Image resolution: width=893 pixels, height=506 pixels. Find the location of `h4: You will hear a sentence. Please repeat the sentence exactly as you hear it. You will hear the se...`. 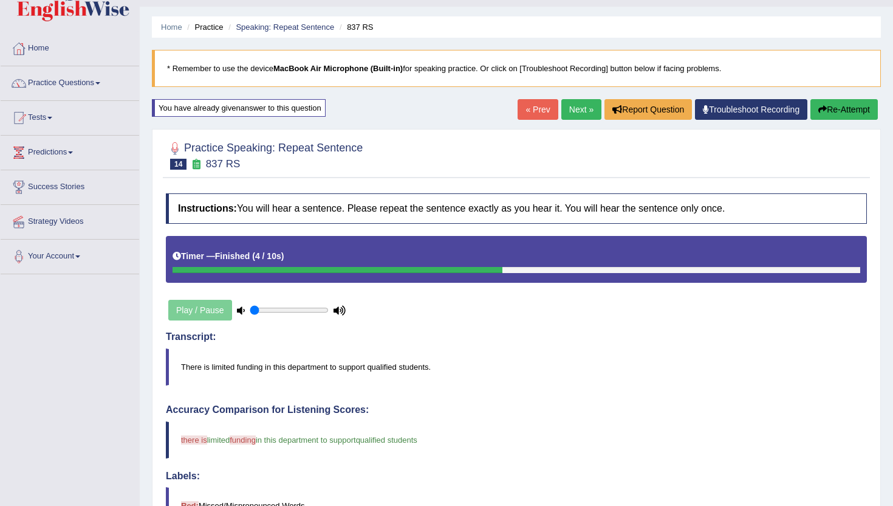

h4: You will hear a sentence. Please repeat the sentence exactly as you hear it. You will hear the se... is located at coordinates (516, 208).